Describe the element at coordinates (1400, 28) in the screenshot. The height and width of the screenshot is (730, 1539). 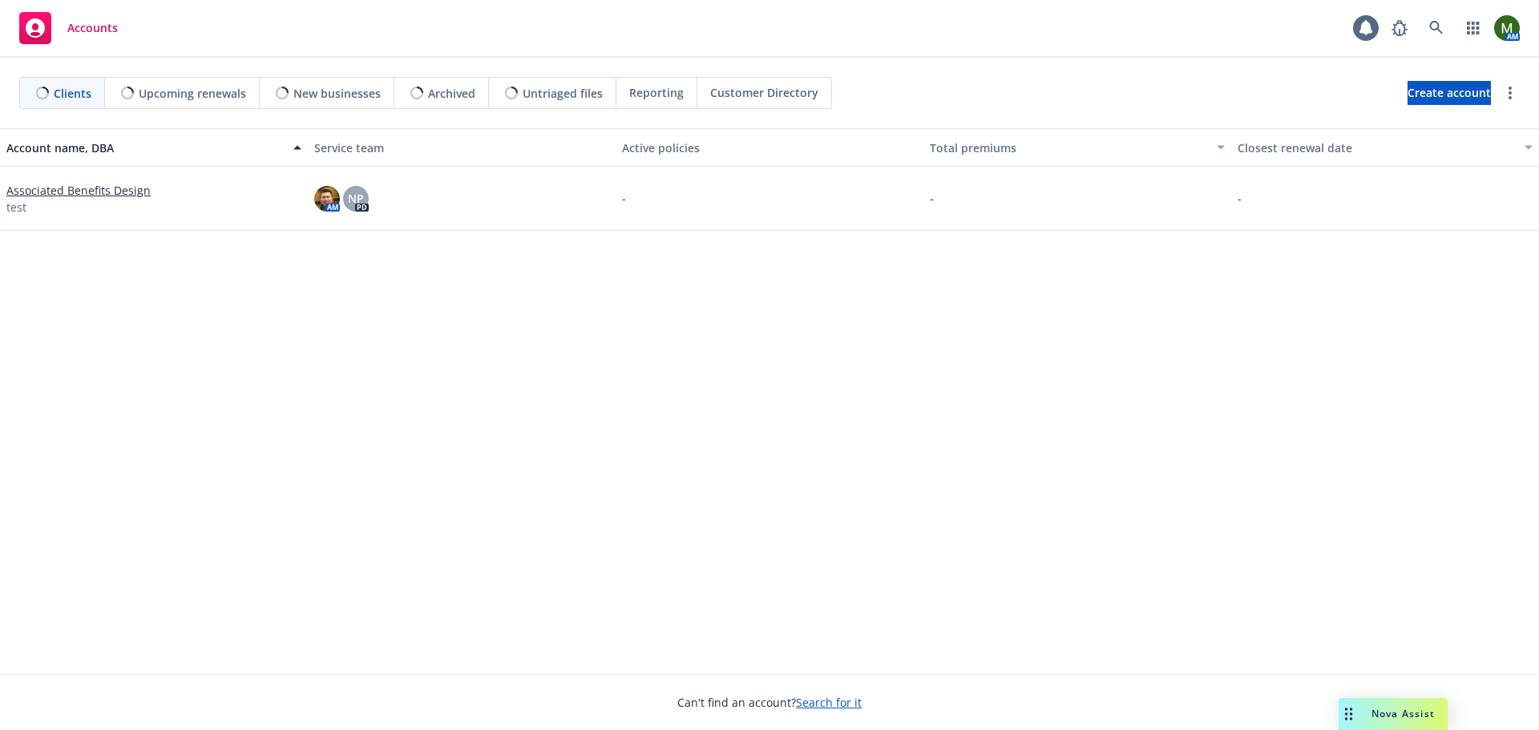
I see `a: Report a Bug` at that location.